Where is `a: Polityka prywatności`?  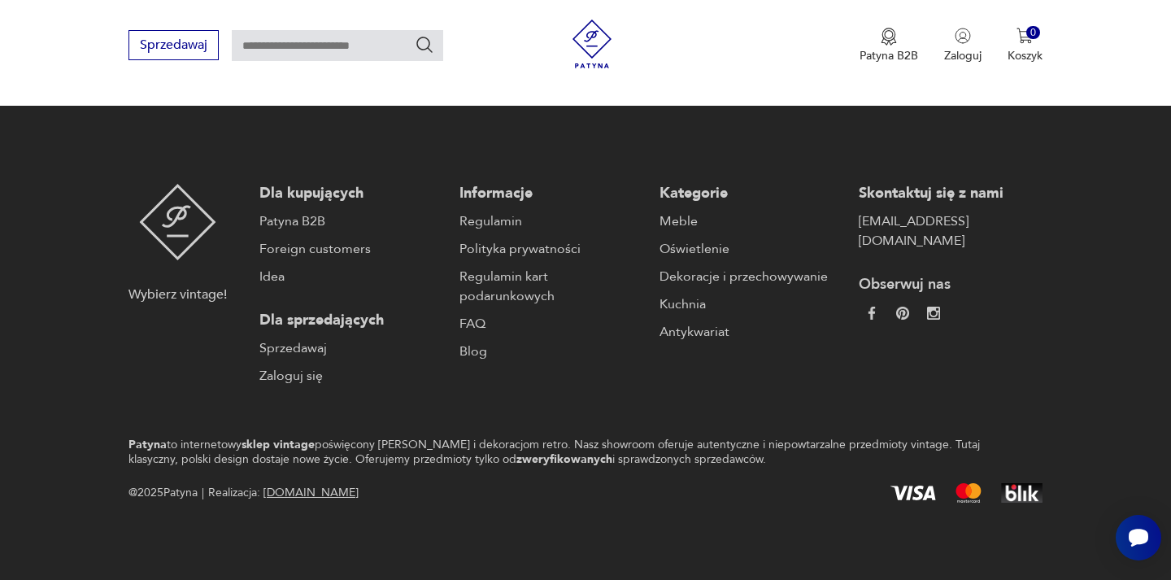
a: Polityka prywatności is located at coordinates (551, 249).